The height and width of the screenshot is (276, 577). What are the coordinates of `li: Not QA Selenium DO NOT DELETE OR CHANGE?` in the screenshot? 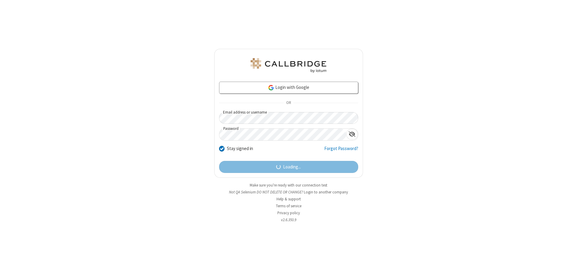 It's located at (289, 192).